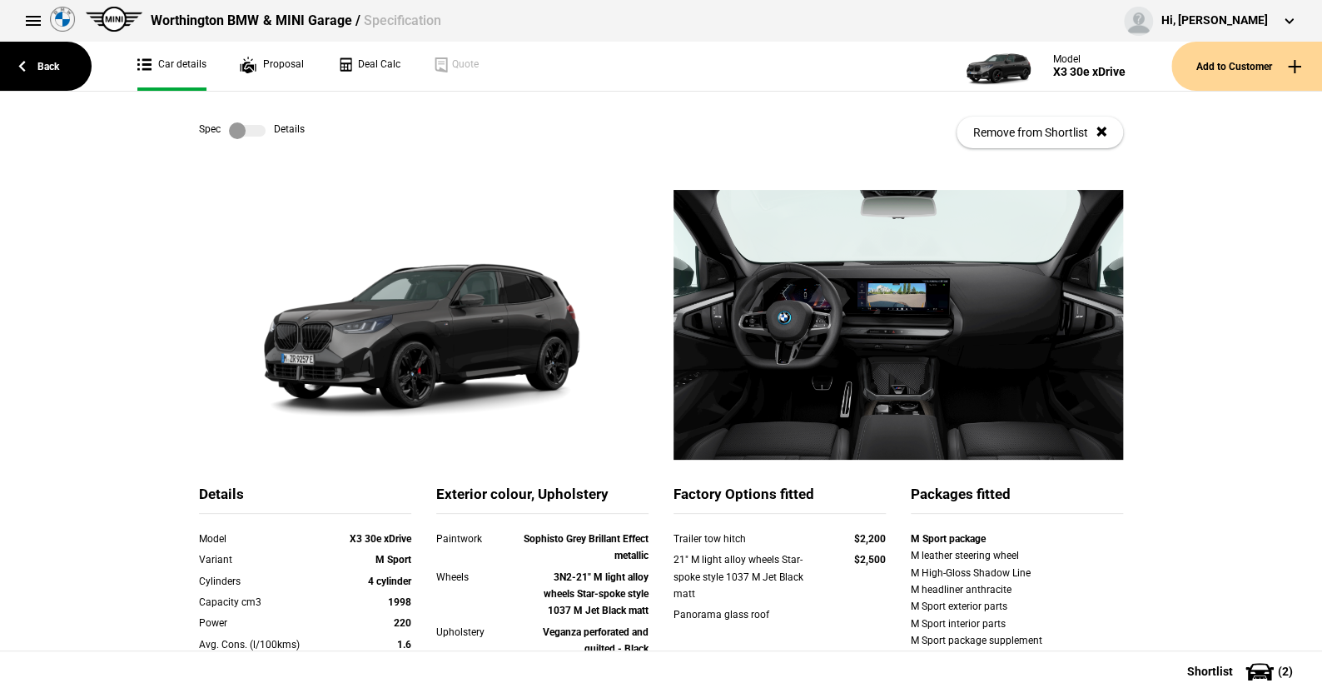 Image resolution: width=1322 pixels, height=693 pixels. What do you see at coordinates (1017, 598) in the screenshot?
I see `div: M leather steering wheel M High-Gloss Shadow Line M headliner anthracite M Sport exterior parts M...` at bounding box center [1017, 598].